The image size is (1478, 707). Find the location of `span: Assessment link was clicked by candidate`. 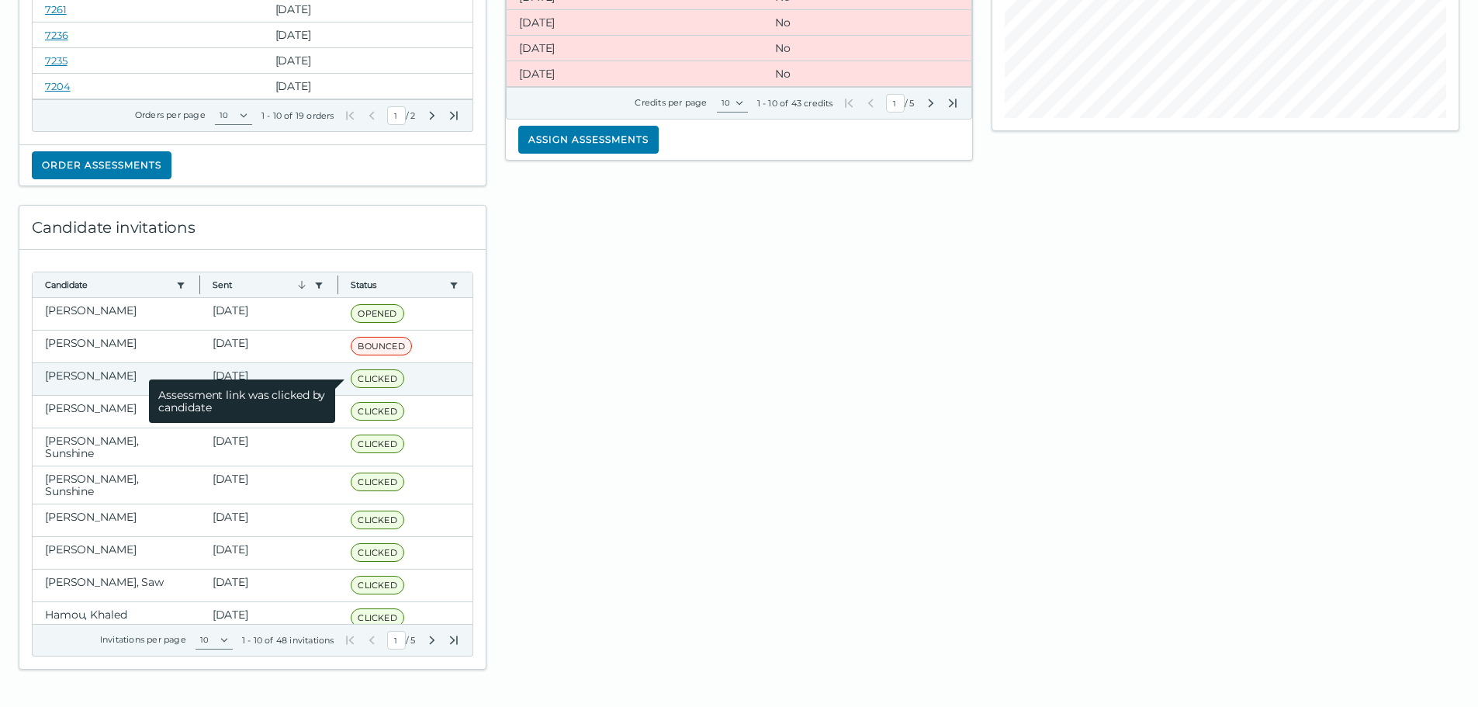

span: Assessment link was clicked by candidate is located at coordinates (242, 401).